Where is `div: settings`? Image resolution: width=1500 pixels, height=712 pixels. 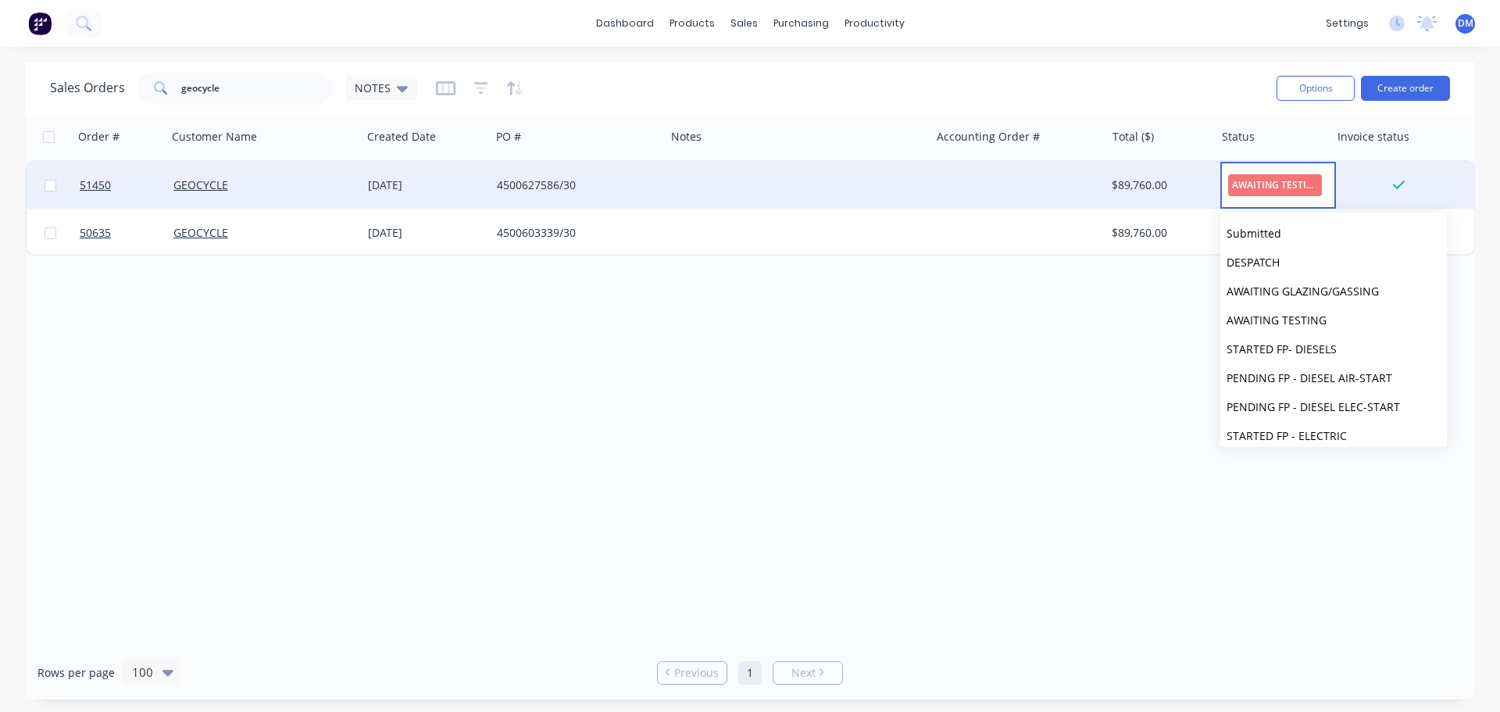 div: settings is located at coordinates (1347, 23).